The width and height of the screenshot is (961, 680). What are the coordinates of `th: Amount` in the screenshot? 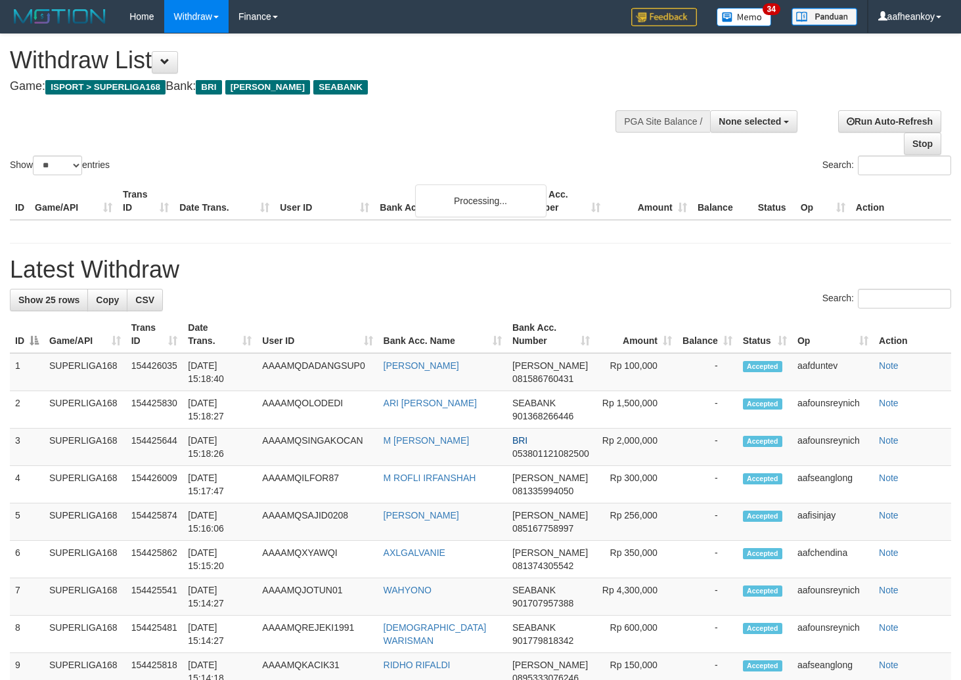 It's located at (649, 201).